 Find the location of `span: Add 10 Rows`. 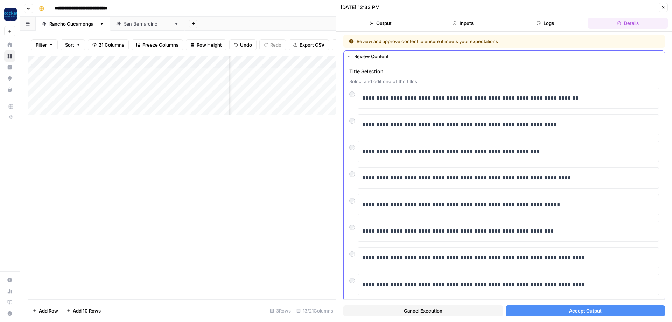

span: Add 10 Rows is located at coordinates (87, 311).